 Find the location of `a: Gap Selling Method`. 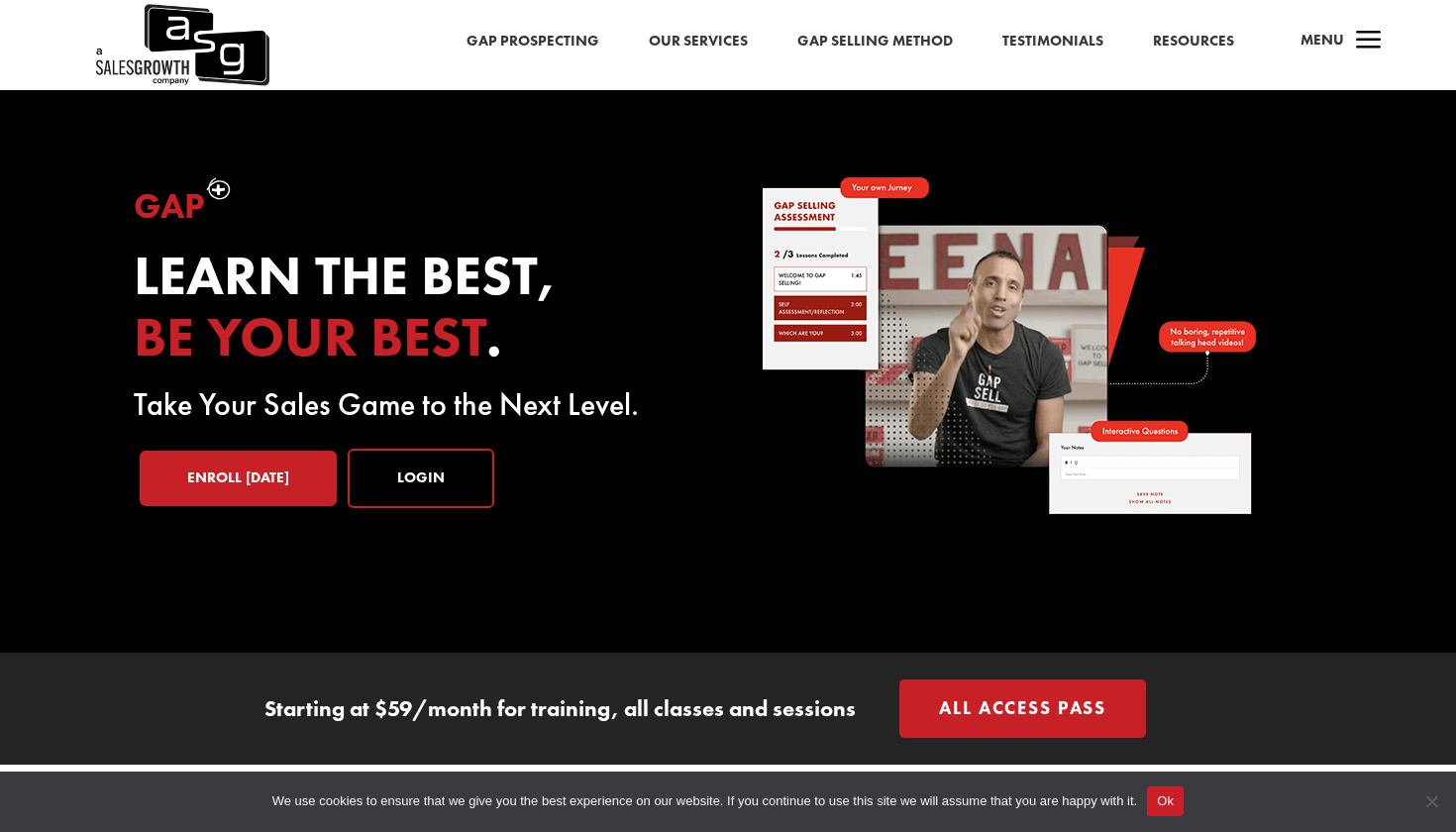

a: Gap Selling Method is located at coordinates (875, 42).